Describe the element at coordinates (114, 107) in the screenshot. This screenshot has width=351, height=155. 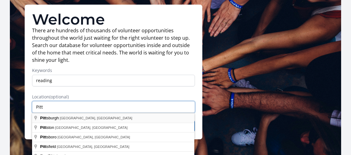
I see `input: Enter a location` at that location.